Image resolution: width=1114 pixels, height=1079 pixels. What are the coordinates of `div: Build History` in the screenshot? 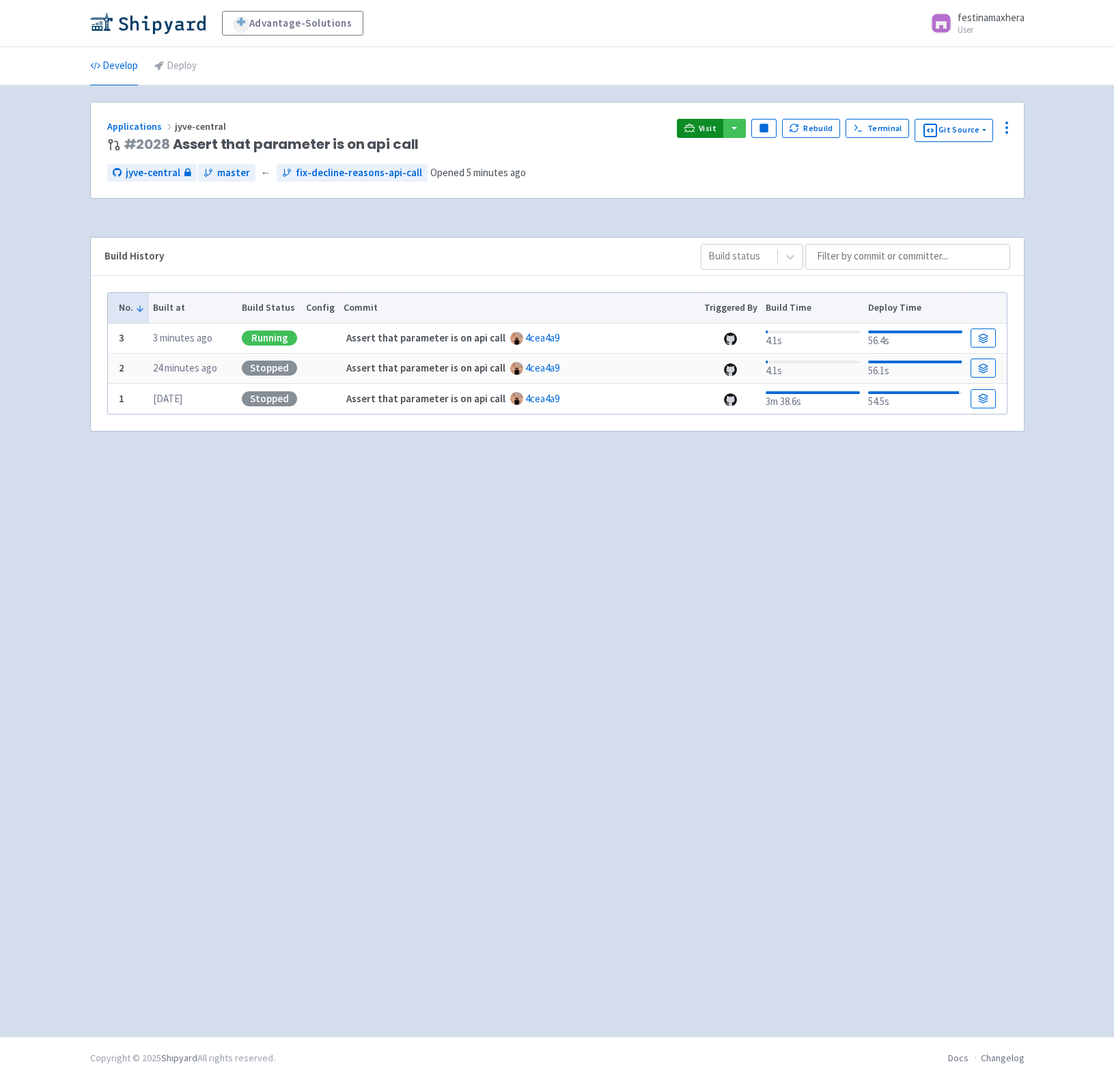 It's located at (391, 256).